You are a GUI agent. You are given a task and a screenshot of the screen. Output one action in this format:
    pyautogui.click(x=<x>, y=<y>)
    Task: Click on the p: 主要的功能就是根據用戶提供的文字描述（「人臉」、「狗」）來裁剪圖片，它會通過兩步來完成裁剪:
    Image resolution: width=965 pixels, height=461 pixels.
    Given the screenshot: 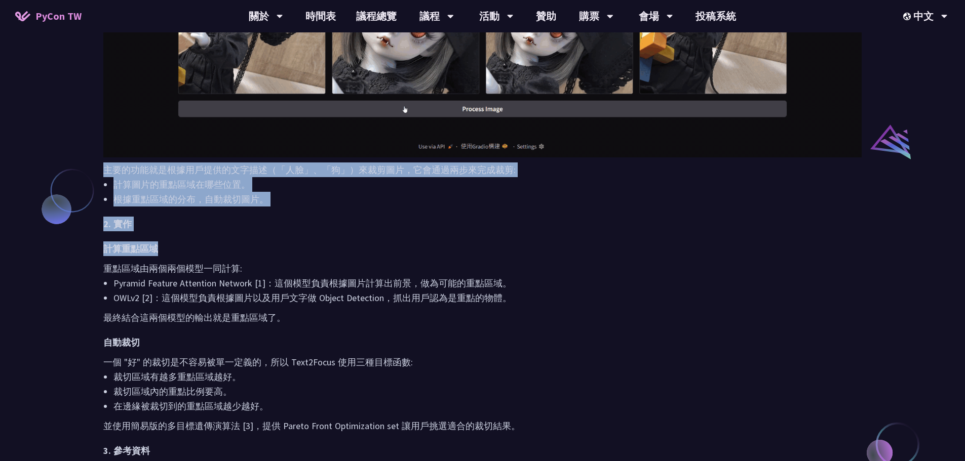 What is the action you would take?
    pyautogui.click(x=482, y=170)
    